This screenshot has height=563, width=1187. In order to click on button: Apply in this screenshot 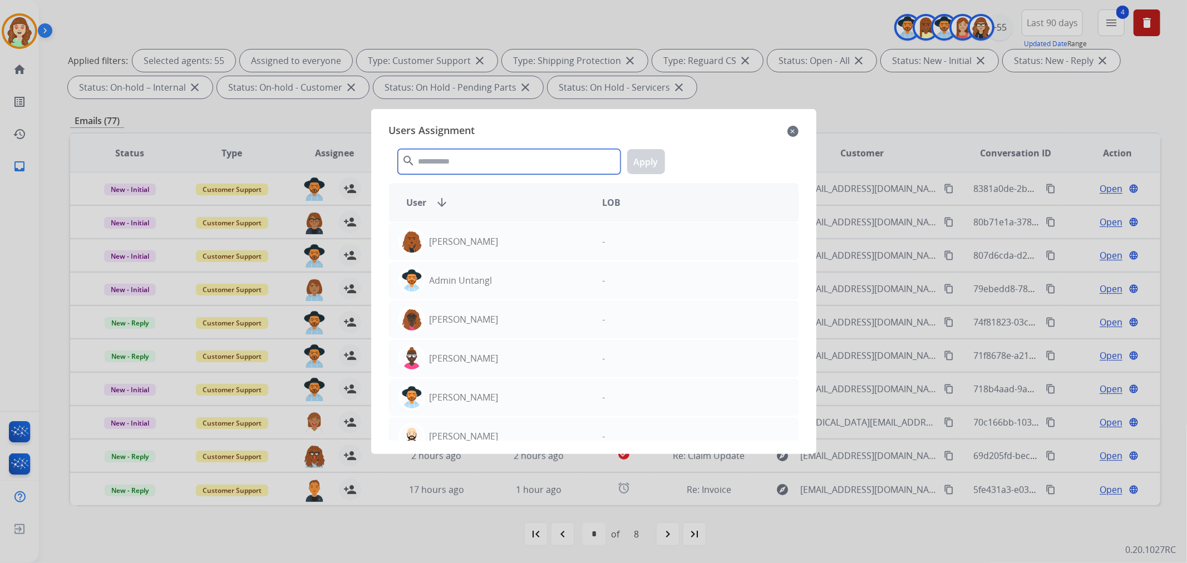, I will do `click(646, 161)`.